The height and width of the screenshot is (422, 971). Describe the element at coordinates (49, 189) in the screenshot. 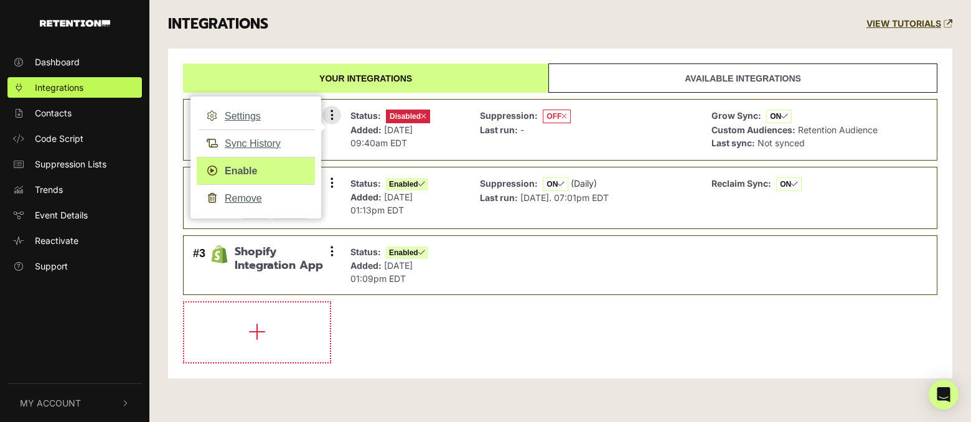

I see `span: Trends` at that location.